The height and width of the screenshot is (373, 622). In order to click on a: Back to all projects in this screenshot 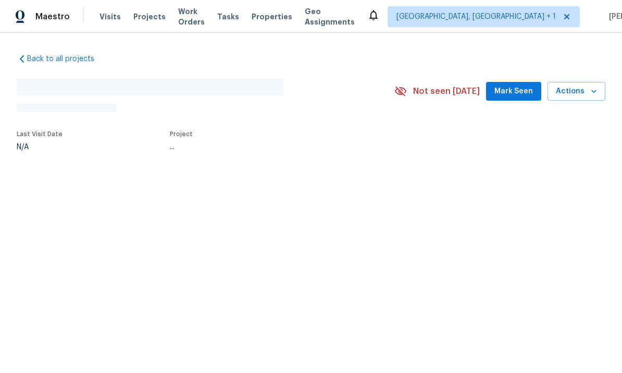, I will do `click(67, 59)`.